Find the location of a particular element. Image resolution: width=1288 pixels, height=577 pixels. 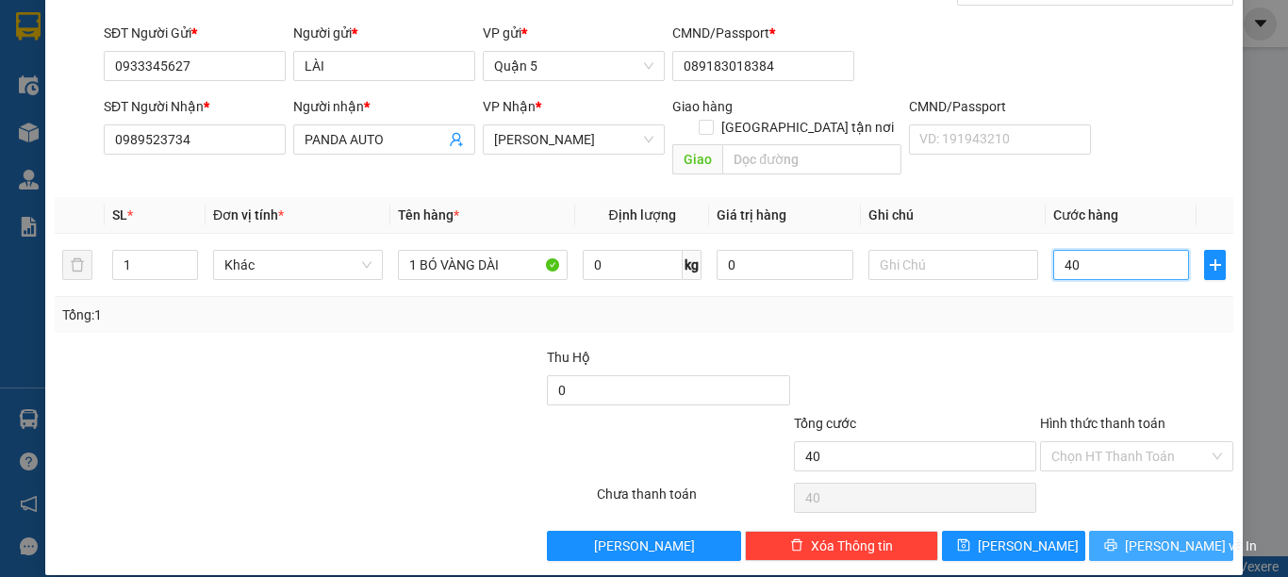

span: Đơn vị tính is located at coordinates (248, 215).